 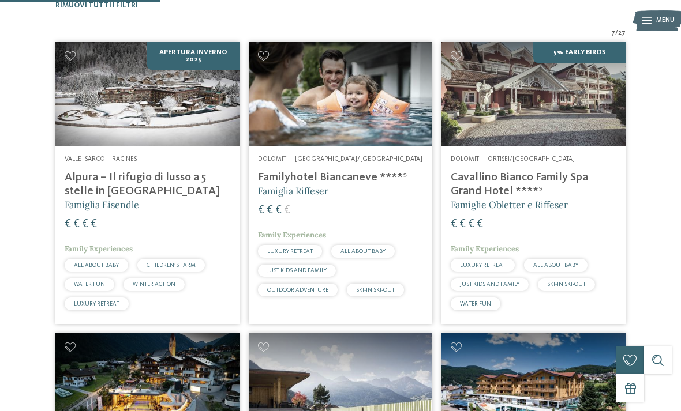 I want to click on span: Famiglia Riffeser, so click(x=293, y=191).